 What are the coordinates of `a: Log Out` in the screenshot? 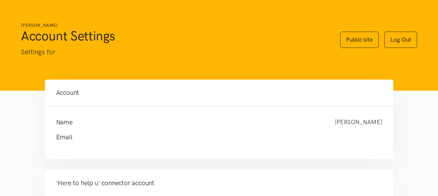 It's located at (401, 40).